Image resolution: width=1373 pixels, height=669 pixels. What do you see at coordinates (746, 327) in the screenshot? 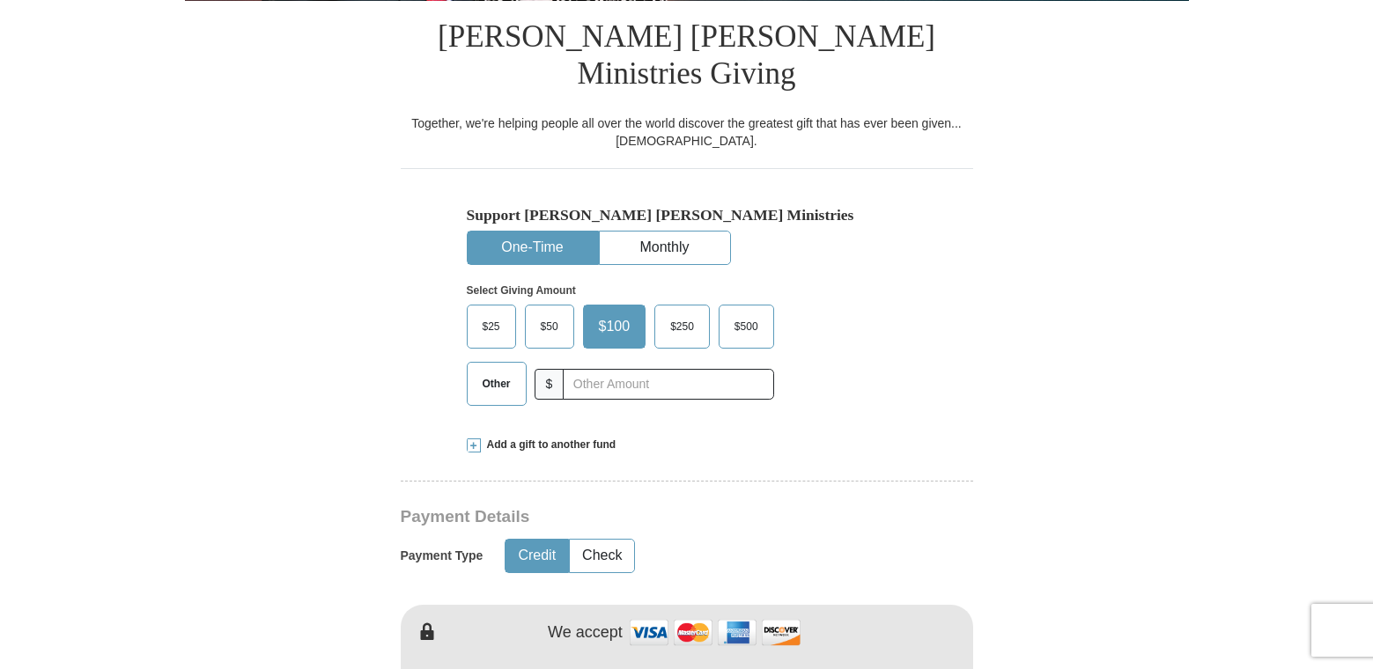
I see `span: $500` at bounding box center [746, 327].